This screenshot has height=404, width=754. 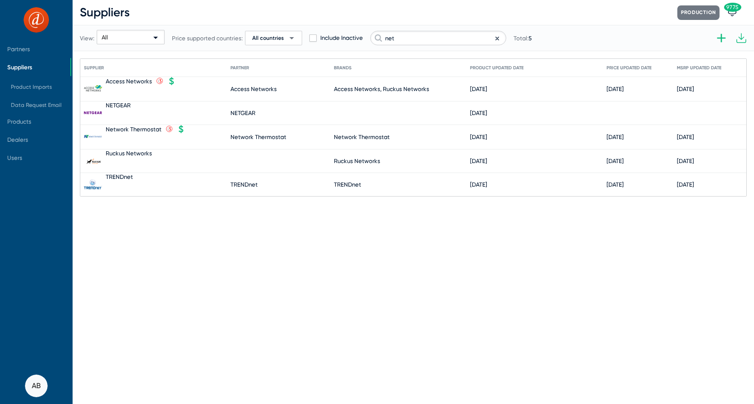 What do you see at coordinates (105, 37) in the screenshot?
I see `span: All` at bounding box center [105, 37].